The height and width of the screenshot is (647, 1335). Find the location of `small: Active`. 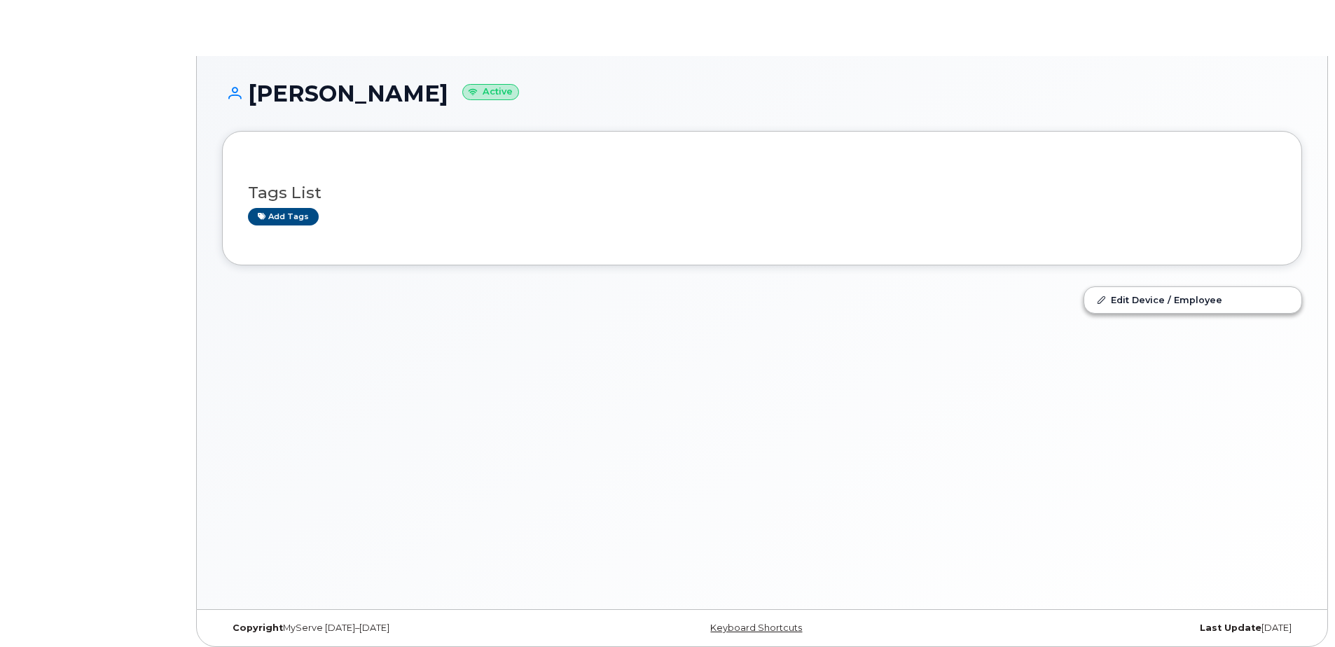

small: Active is located at coordinates (490, 92).